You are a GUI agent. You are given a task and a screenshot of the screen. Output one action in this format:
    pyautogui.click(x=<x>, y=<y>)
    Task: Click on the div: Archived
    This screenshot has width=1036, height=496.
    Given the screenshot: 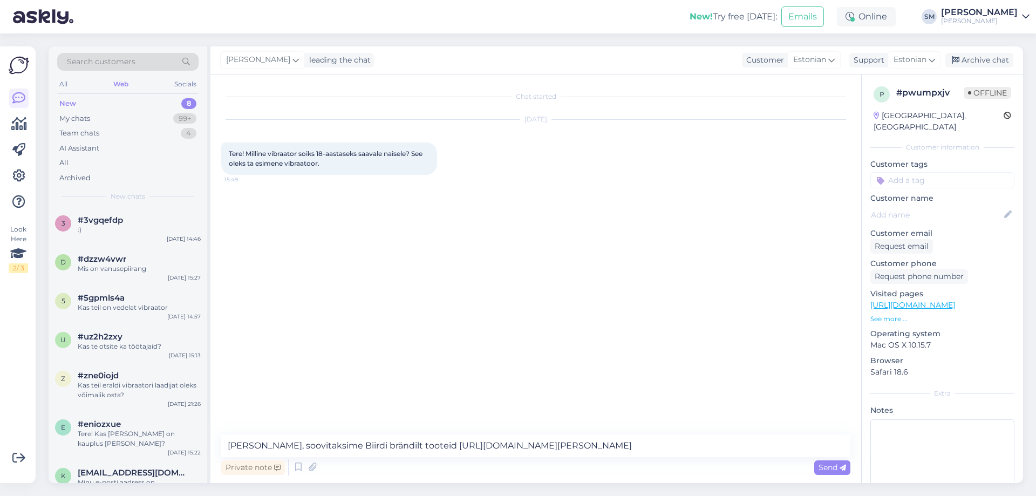 What is the action you would take?
    pyautogui.click(x=75, y=178)
    